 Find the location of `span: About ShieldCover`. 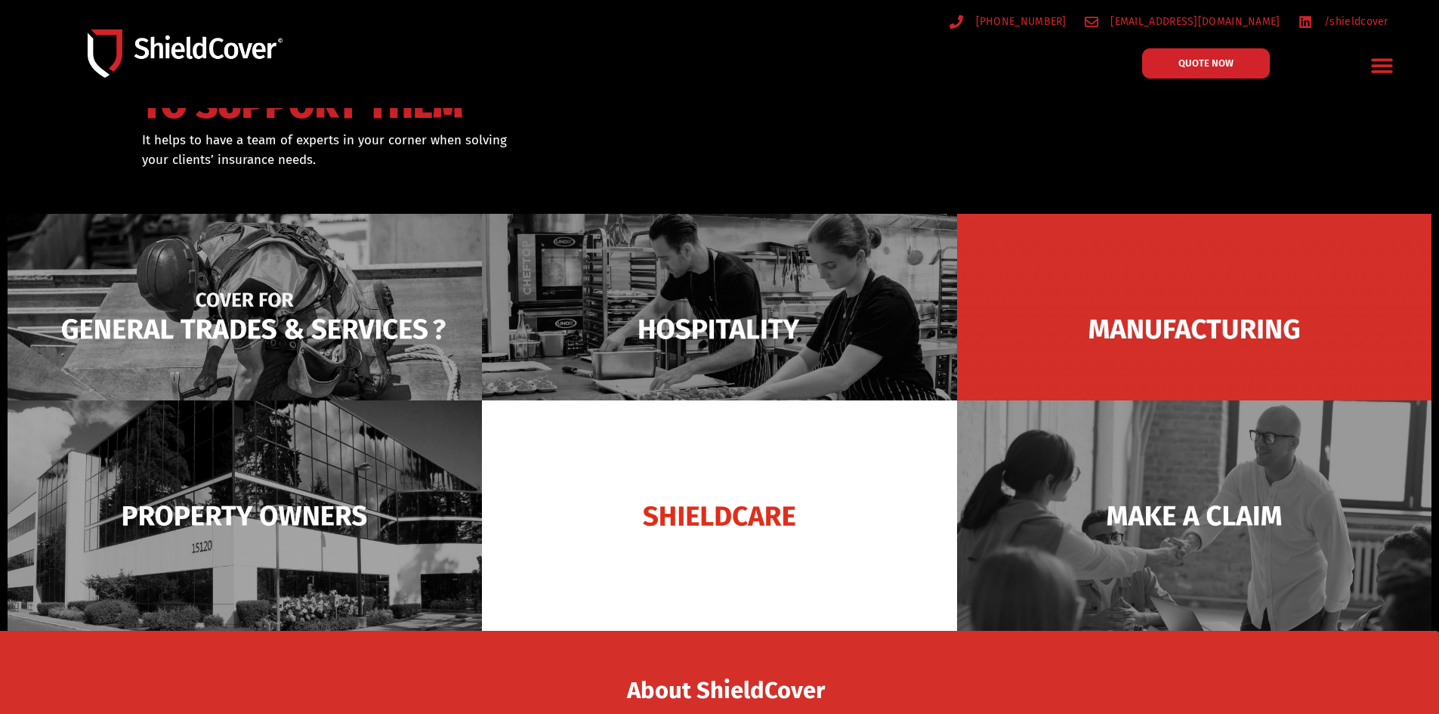

span: About ShieldCover is located at coordinates (726, 690).